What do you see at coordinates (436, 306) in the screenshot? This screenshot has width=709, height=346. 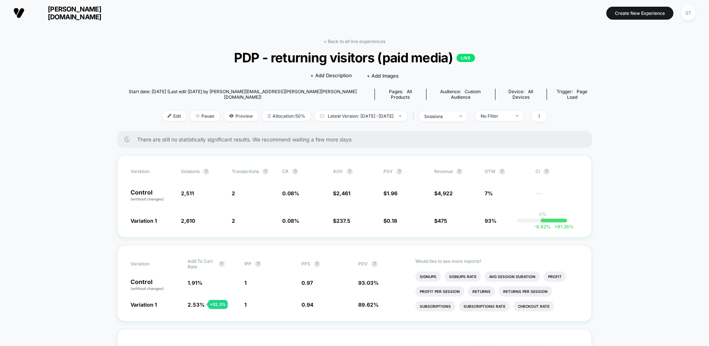 I see `li: Subscriptions` at bounding box center [436, 306].